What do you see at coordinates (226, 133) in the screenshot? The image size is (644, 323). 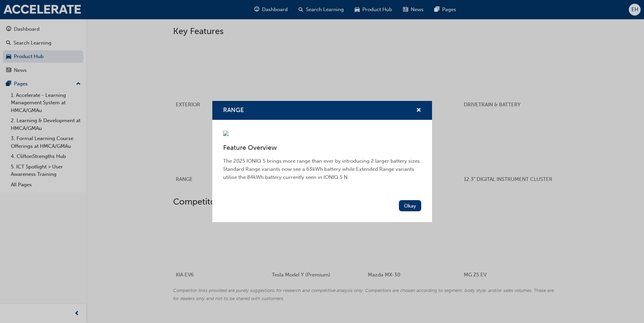 I see `img: e0dfcef2-e626-4b0d-bca8-10dee4e1ea7a.jpg` at bounding box center [226, 133].